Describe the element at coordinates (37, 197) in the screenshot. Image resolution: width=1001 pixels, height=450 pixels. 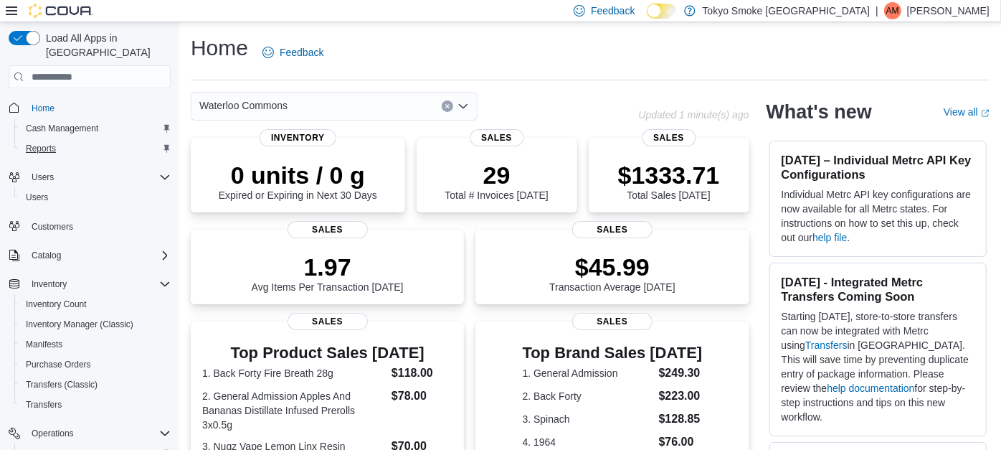
I see `a: Users` at that location.